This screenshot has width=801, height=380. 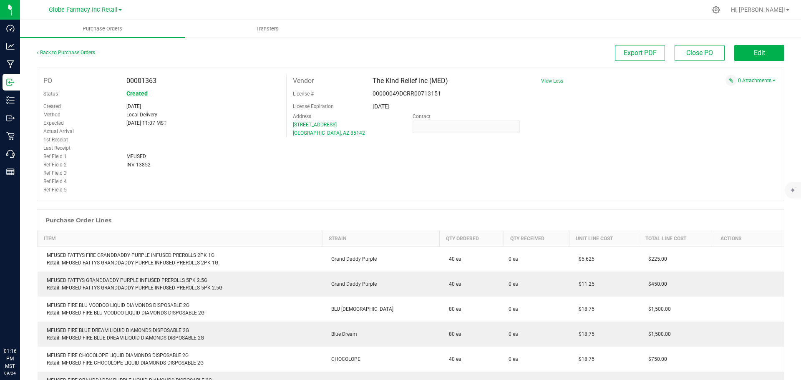 I want to click on input: Format: (999) 999-9999, so click(x=466, y=127).